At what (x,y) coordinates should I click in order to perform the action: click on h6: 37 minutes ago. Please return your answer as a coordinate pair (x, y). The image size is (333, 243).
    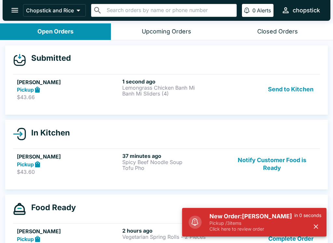
    Looking at the image, I should click on (174, 156).